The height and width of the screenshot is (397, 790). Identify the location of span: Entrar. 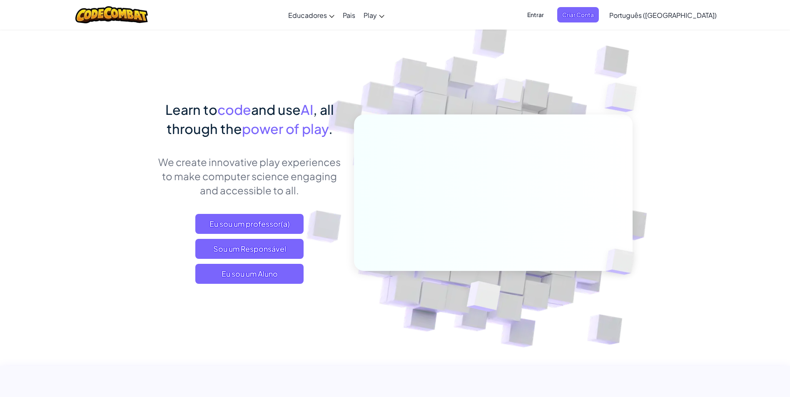
(536, 15).